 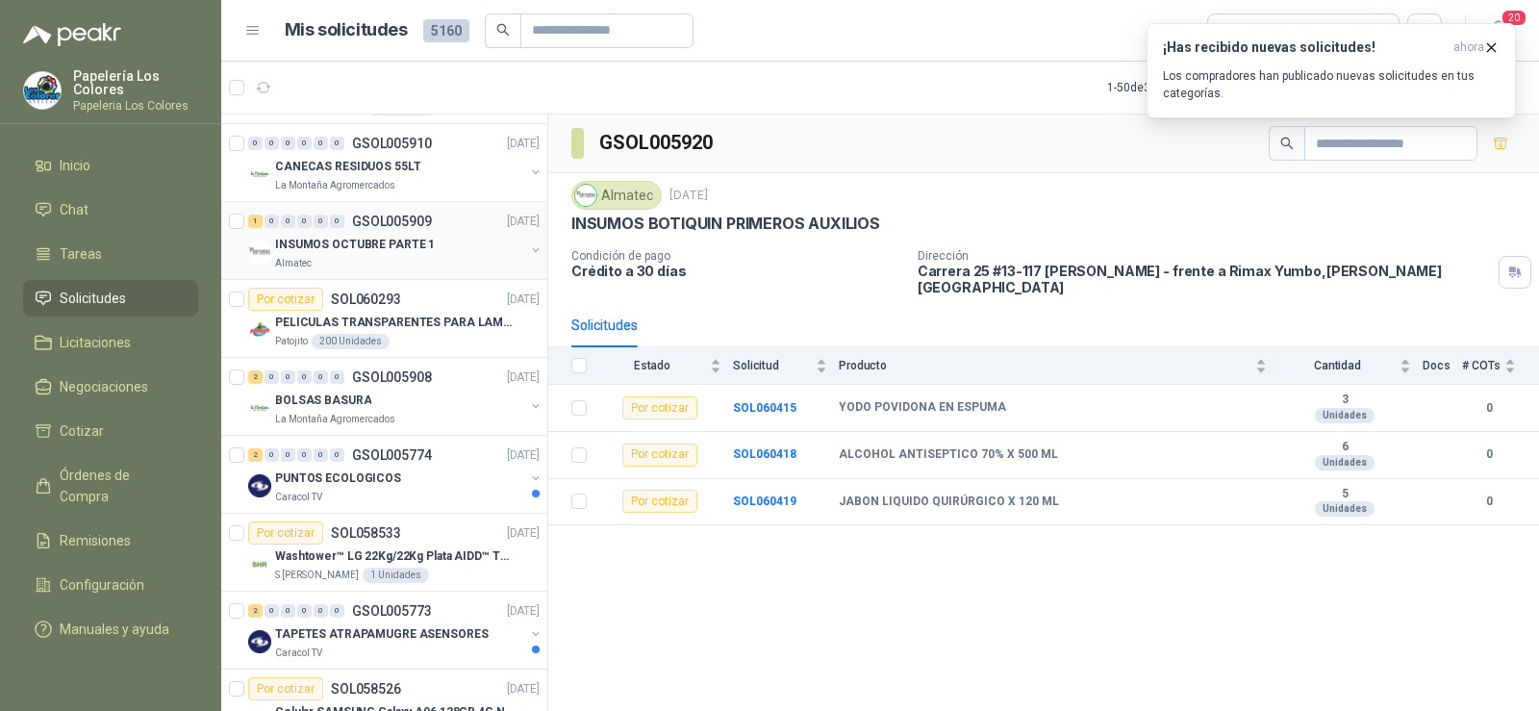 What do you see at coordinates (617, 195) in the screenshot?
I see `div: Almatec` at bounding box center [617, 195].